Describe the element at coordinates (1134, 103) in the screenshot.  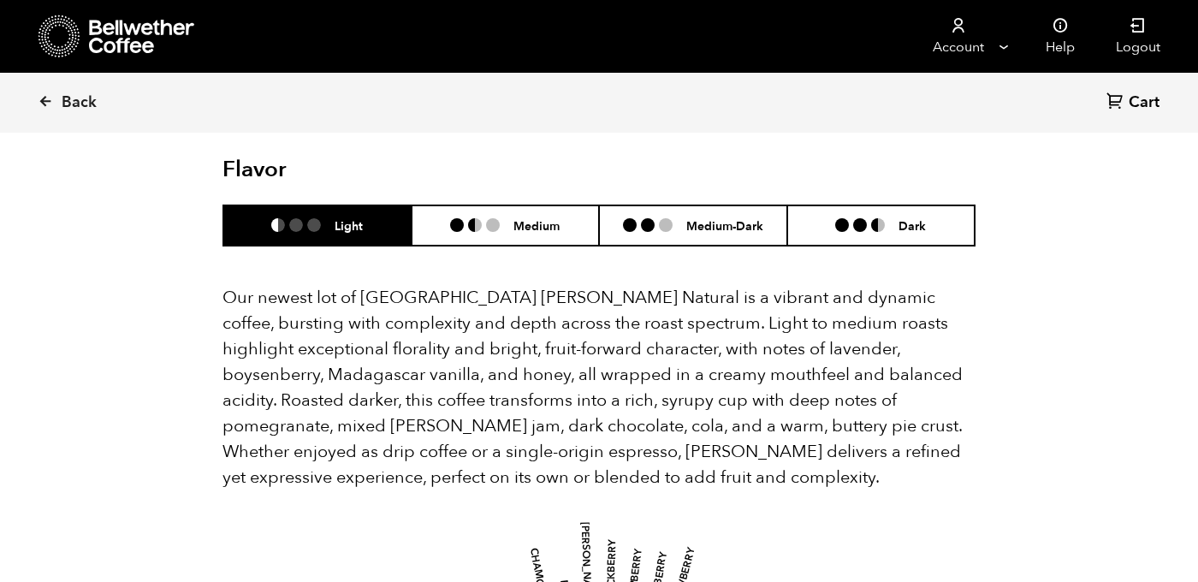
I see `a: Cart` at that location.